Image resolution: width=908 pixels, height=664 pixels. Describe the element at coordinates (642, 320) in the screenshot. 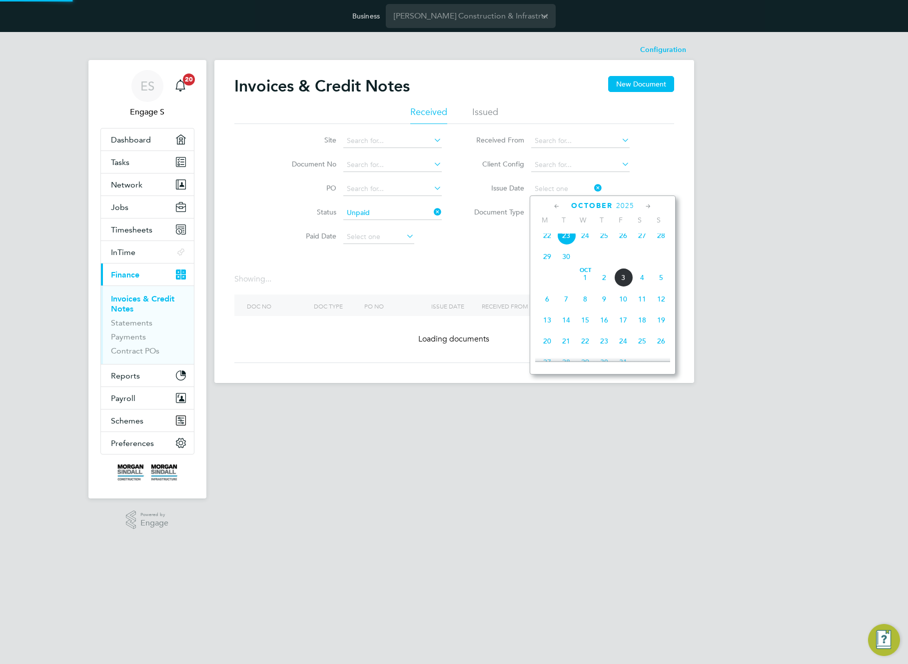

I see `span: 18` at that location.